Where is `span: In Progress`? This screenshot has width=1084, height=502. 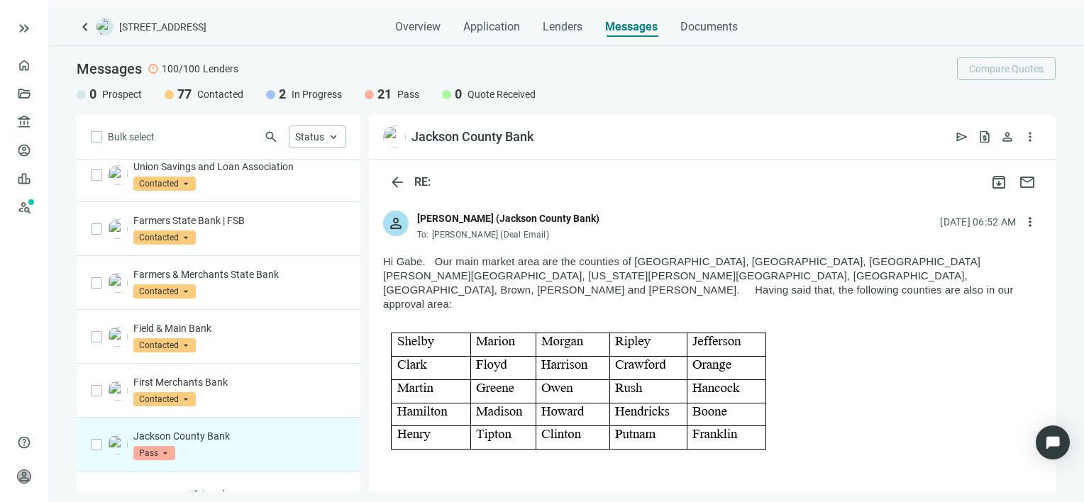
span: In Progress is located at coordinates (317, 94).